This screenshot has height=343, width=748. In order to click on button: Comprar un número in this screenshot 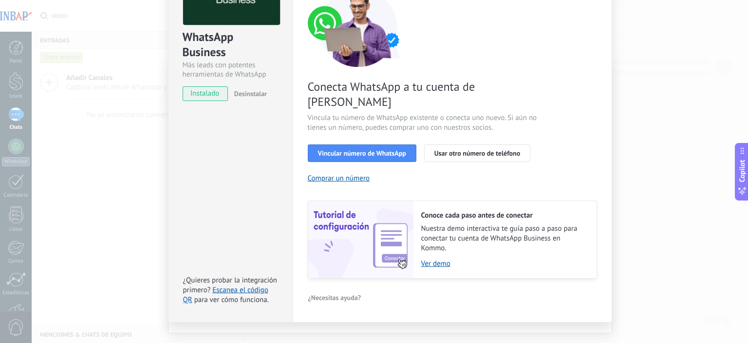, I will do `click(339, 178)`.